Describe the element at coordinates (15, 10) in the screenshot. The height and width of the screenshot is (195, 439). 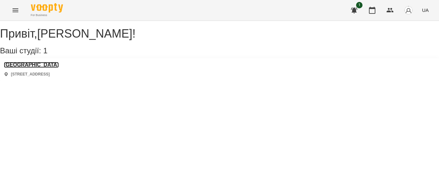
I see `button: Menu` at that location.